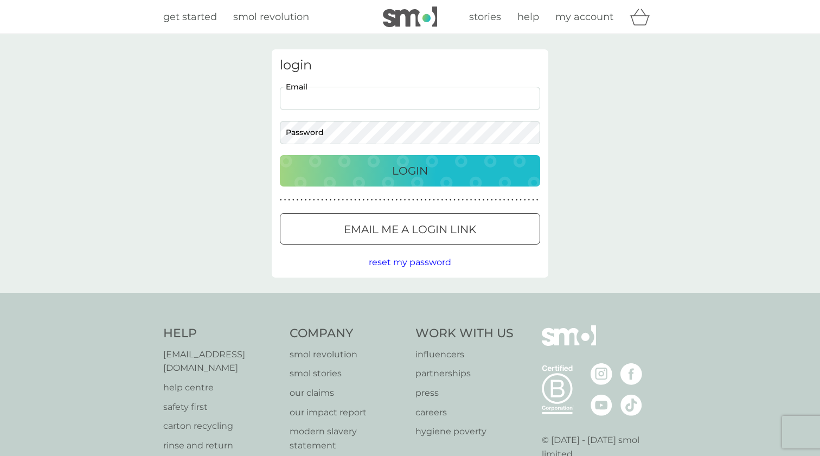  What do you see at coordinates (221, 388) in the screenshot?
I see `a: help centre` at bounding box center [221, 388].